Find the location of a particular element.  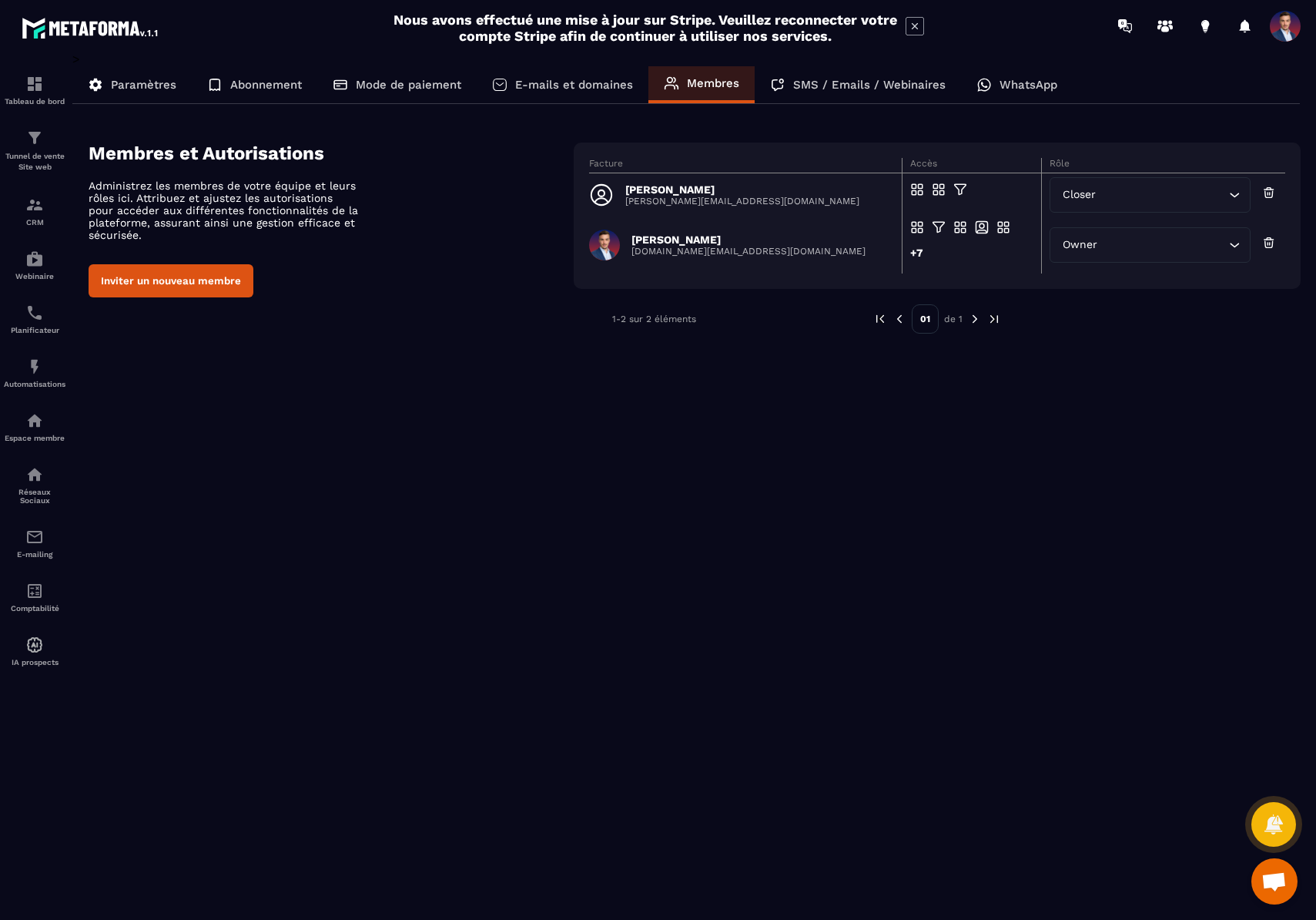

img: scheduler is located at coordinates (34, 312).